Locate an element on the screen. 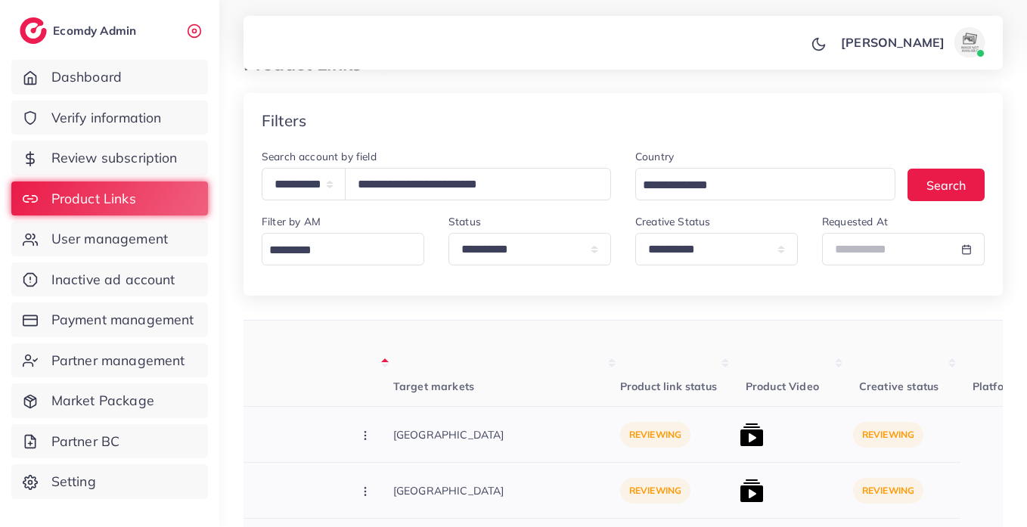  img: avatar is located at coordinates (969, 42).